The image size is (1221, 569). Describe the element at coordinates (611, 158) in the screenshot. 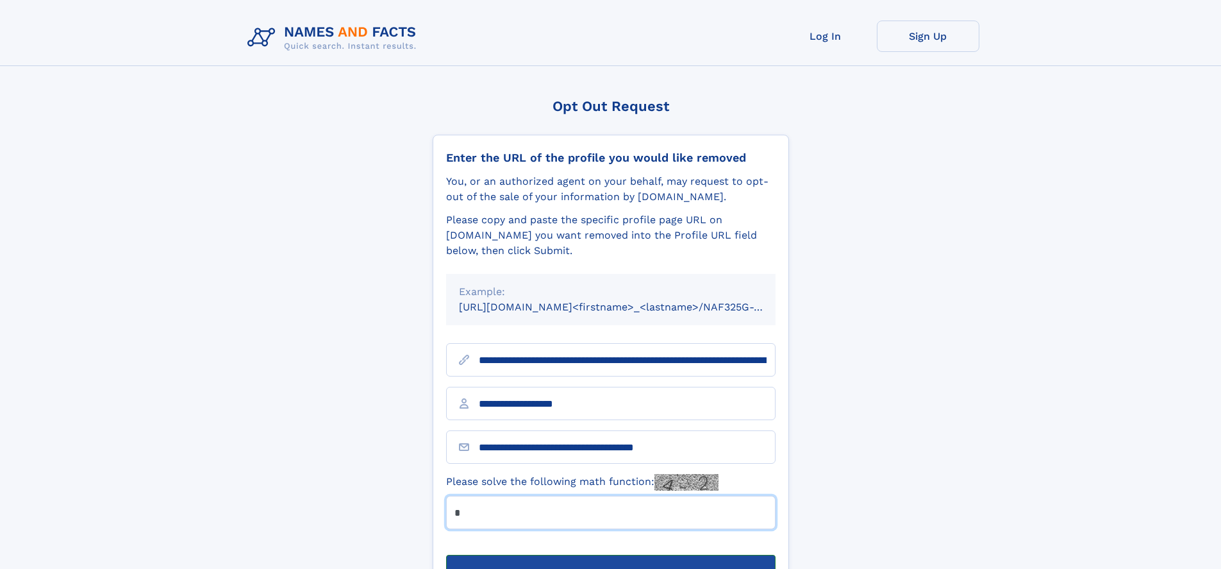

I see `div: Enter the URL of the profile you would like removed` at that location.